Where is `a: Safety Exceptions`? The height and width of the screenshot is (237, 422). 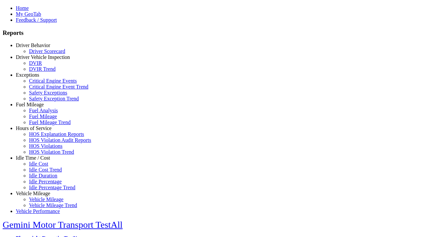
a: Safety Exceptions is located at coordinates (48, 93).